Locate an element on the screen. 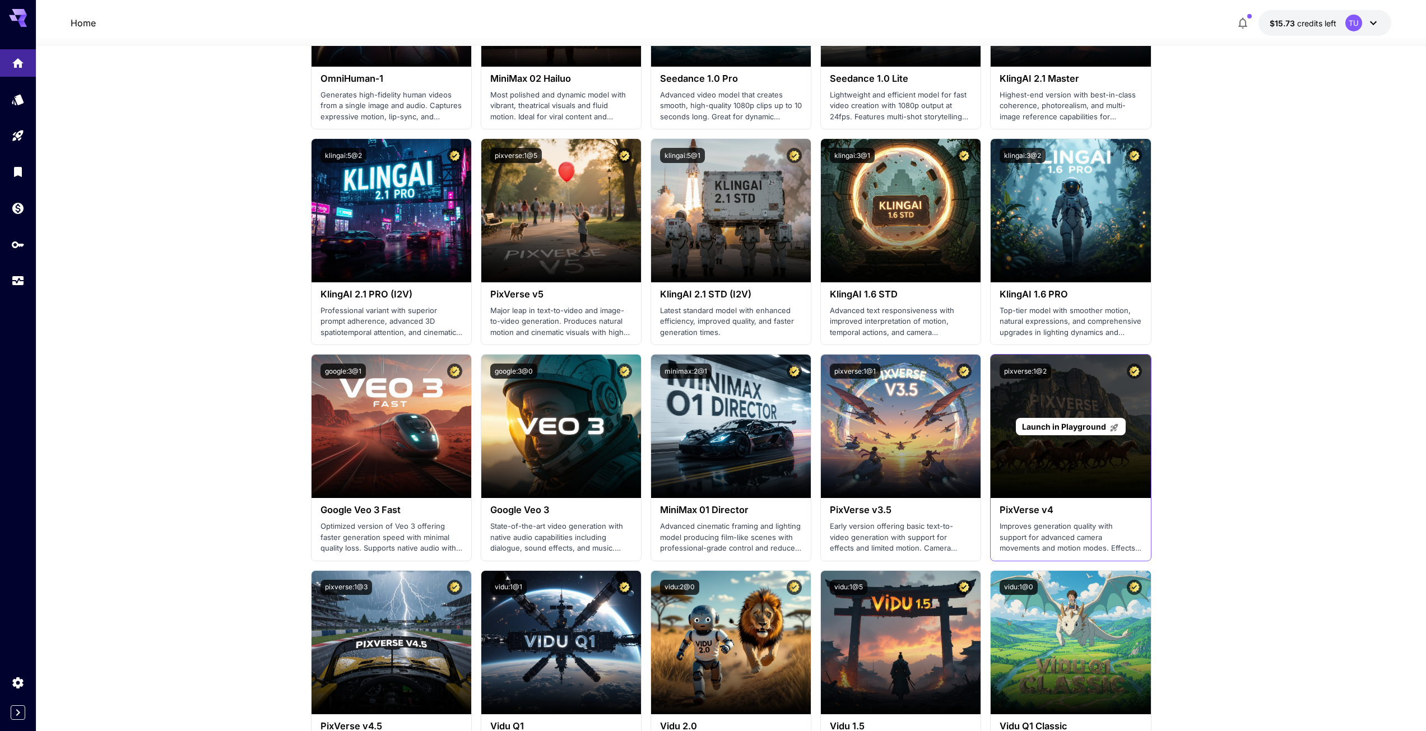 Image resolution: width=1426 pixels, height=731 pixels. h3: Seedance 1.0 Lite is located at coordinates (901, 78).